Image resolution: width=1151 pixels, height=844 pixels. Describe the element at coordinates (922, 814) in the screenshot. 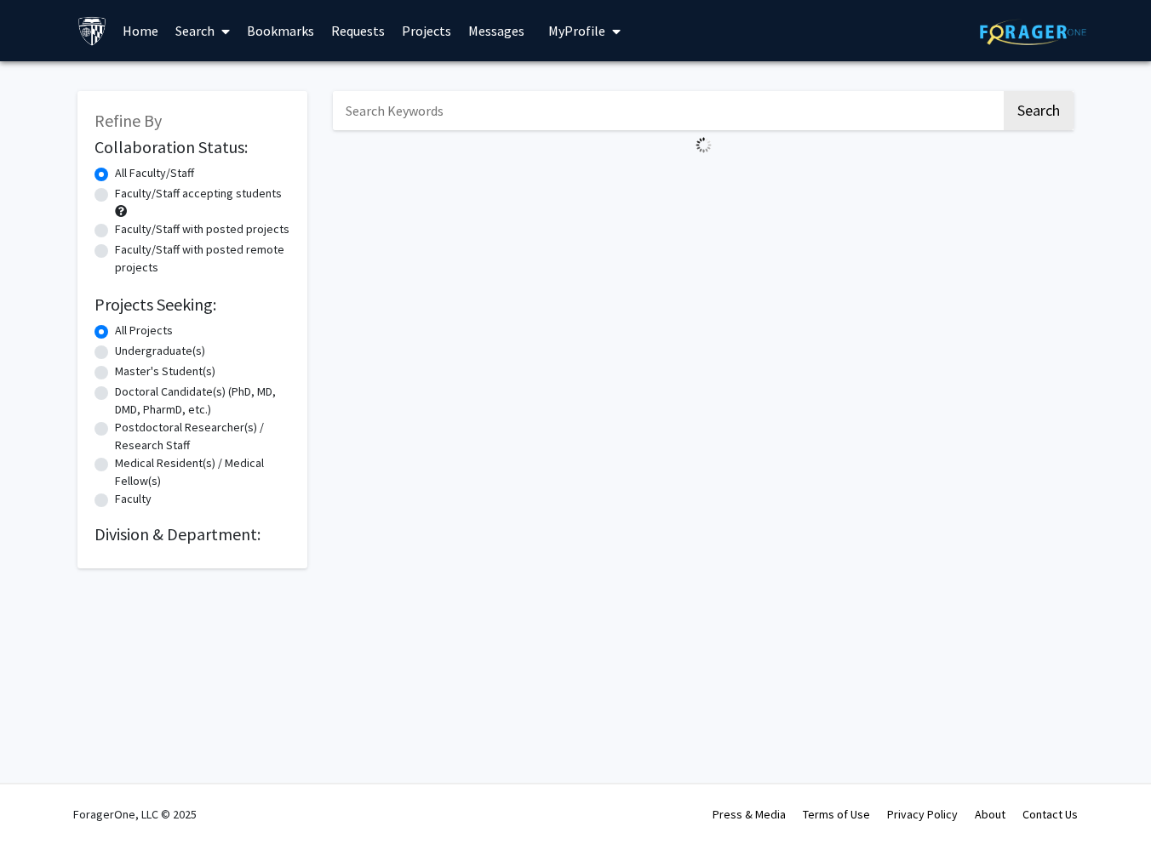

I see `a: Privacy Policy` at that location.